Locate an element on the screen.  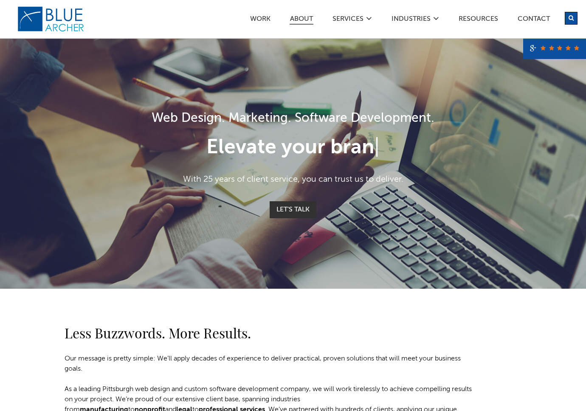
a: Contact is located at coordinates (533, 20).